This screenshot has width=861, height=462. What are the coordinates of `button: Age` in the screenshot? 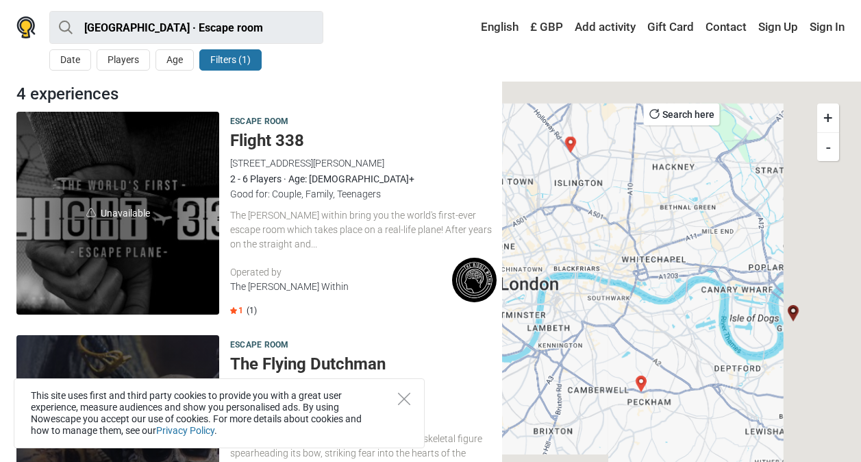 It's located at (175, 60).